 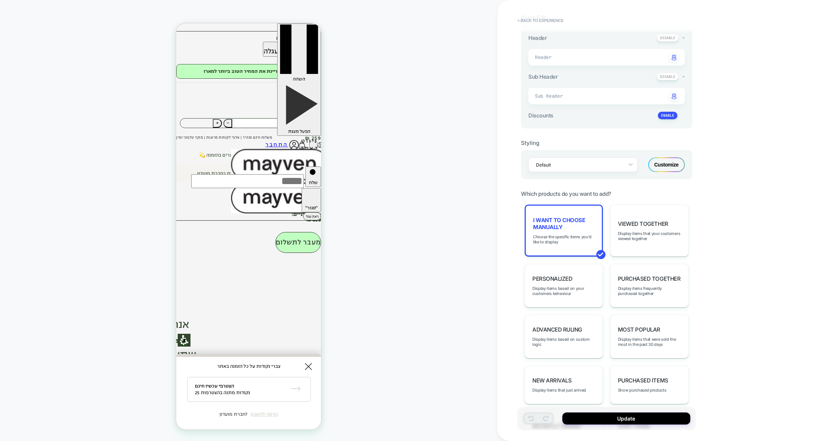 What do you see at coordinates (649, 341) in the screenshot?
I see `span: Display items that were sold the most in the past 30 days` at bounding box center [649, 341].